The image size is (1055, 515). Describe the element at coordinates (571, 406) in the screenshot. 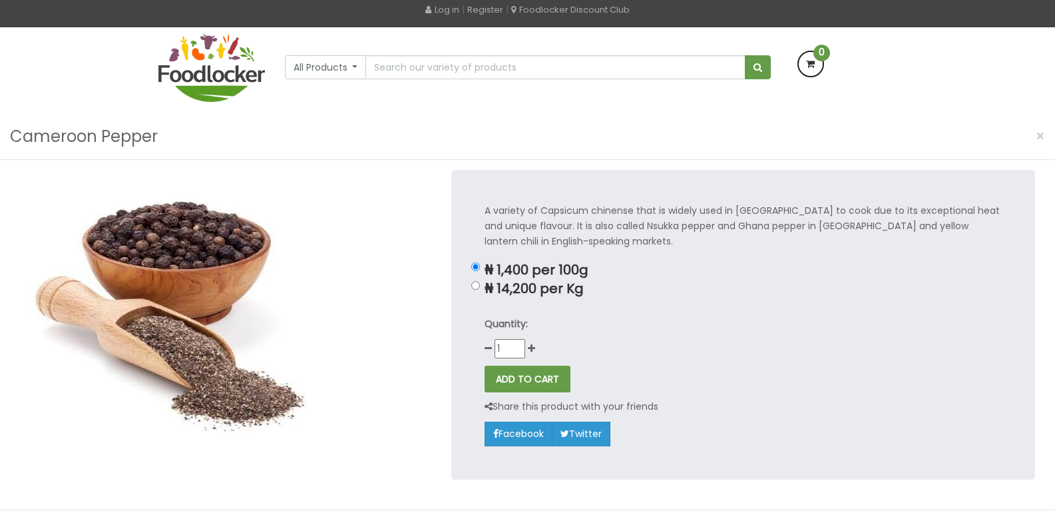

I see `p: Share this product with your friends` at that location.